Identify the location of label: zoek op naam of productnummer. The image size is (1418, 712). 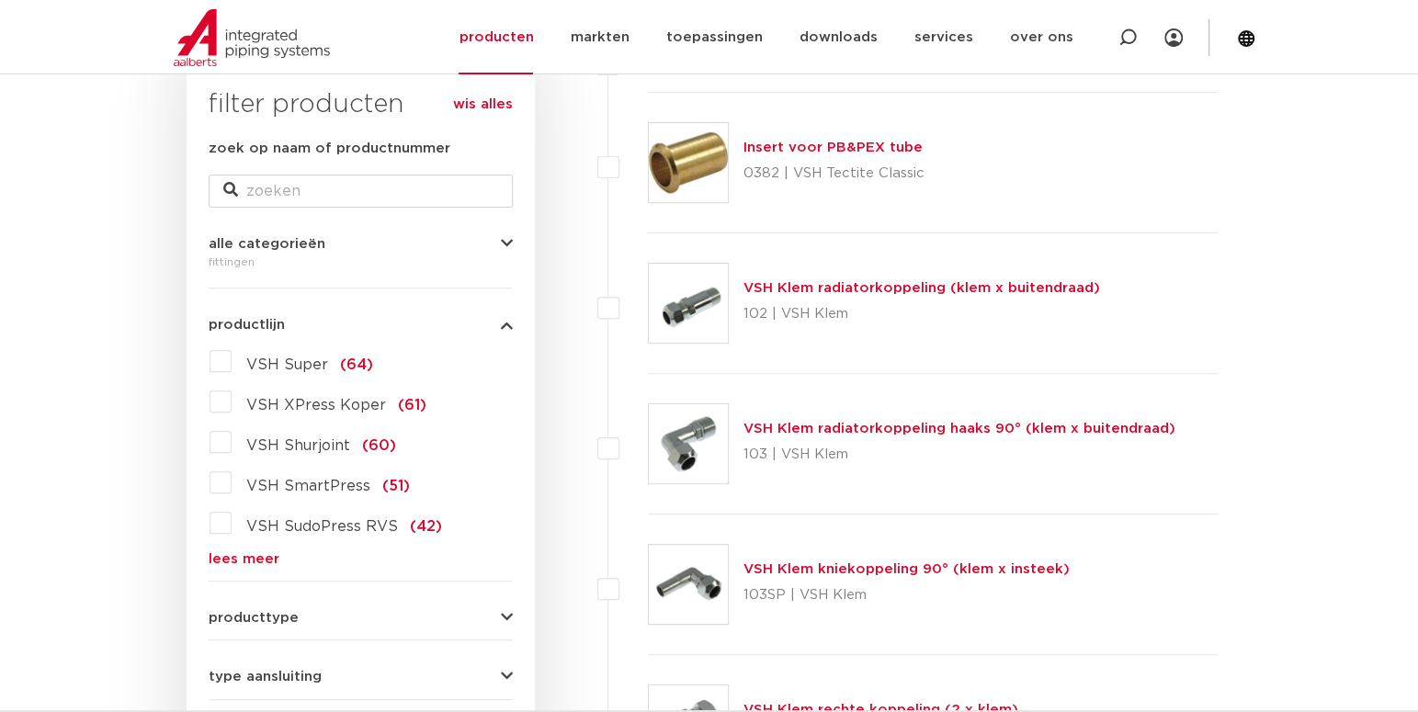
(329, 149).